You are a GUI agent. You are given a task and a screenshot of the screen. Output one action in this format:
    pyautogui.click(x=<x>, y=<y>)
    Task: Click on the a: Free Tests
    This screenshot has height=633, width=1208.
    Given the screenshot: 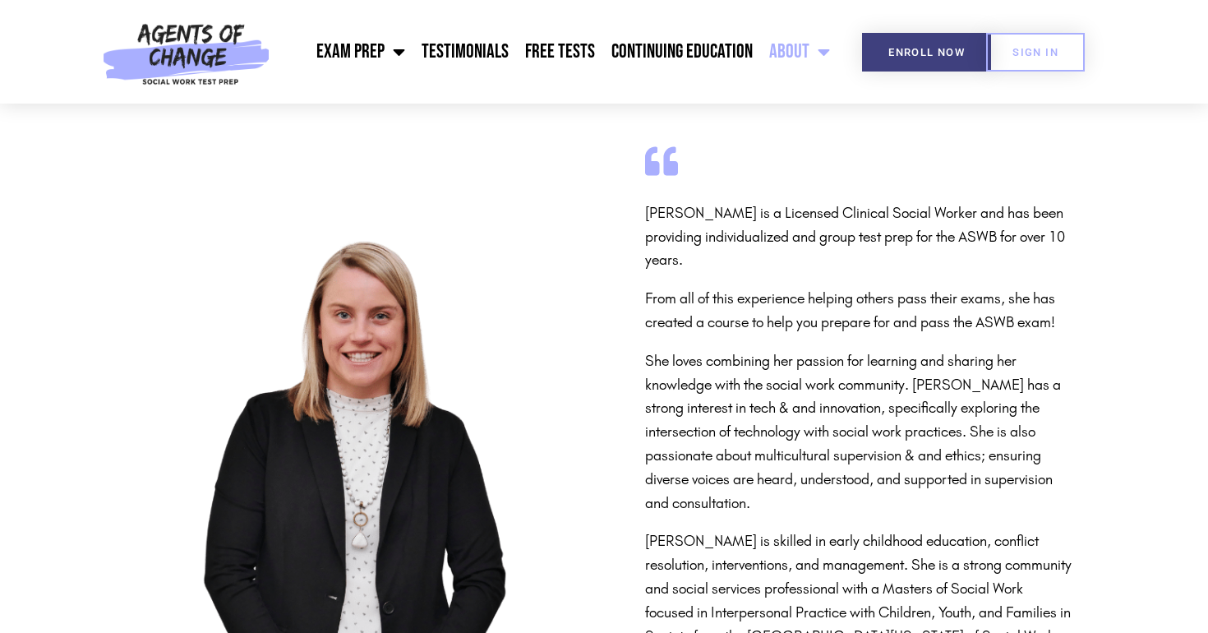 What is the action you would take?
    pyautogui.click(x=559, y=52)
    